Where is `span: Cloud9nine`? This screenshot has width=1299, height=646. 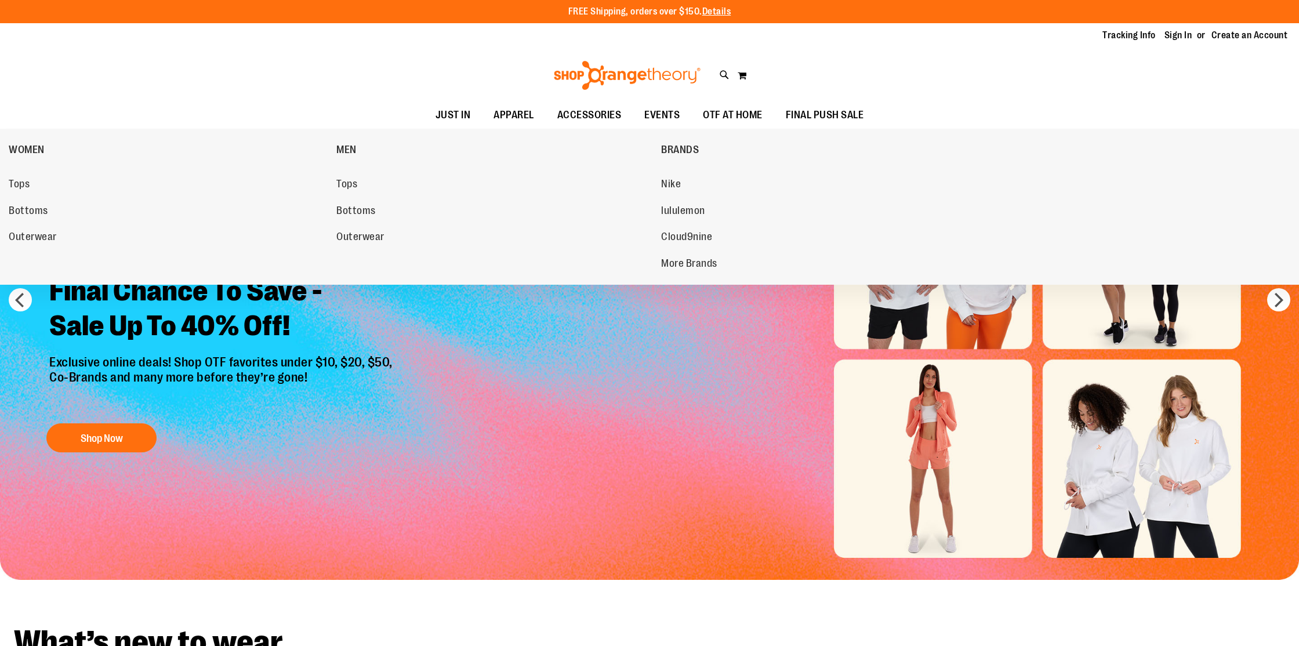
span: Cloud9nine is located at coordinates (686, 238).